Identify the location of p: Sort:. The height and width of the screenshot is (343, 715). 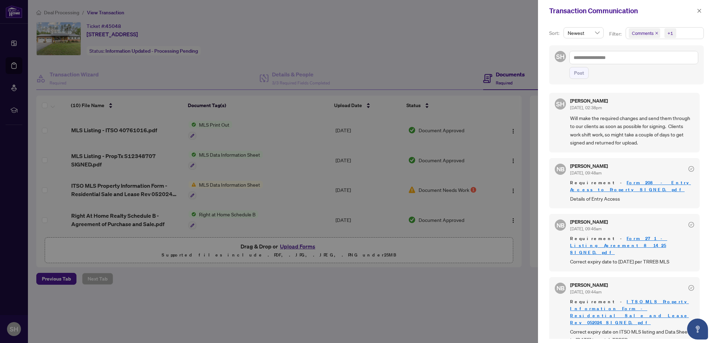
(554, 33).